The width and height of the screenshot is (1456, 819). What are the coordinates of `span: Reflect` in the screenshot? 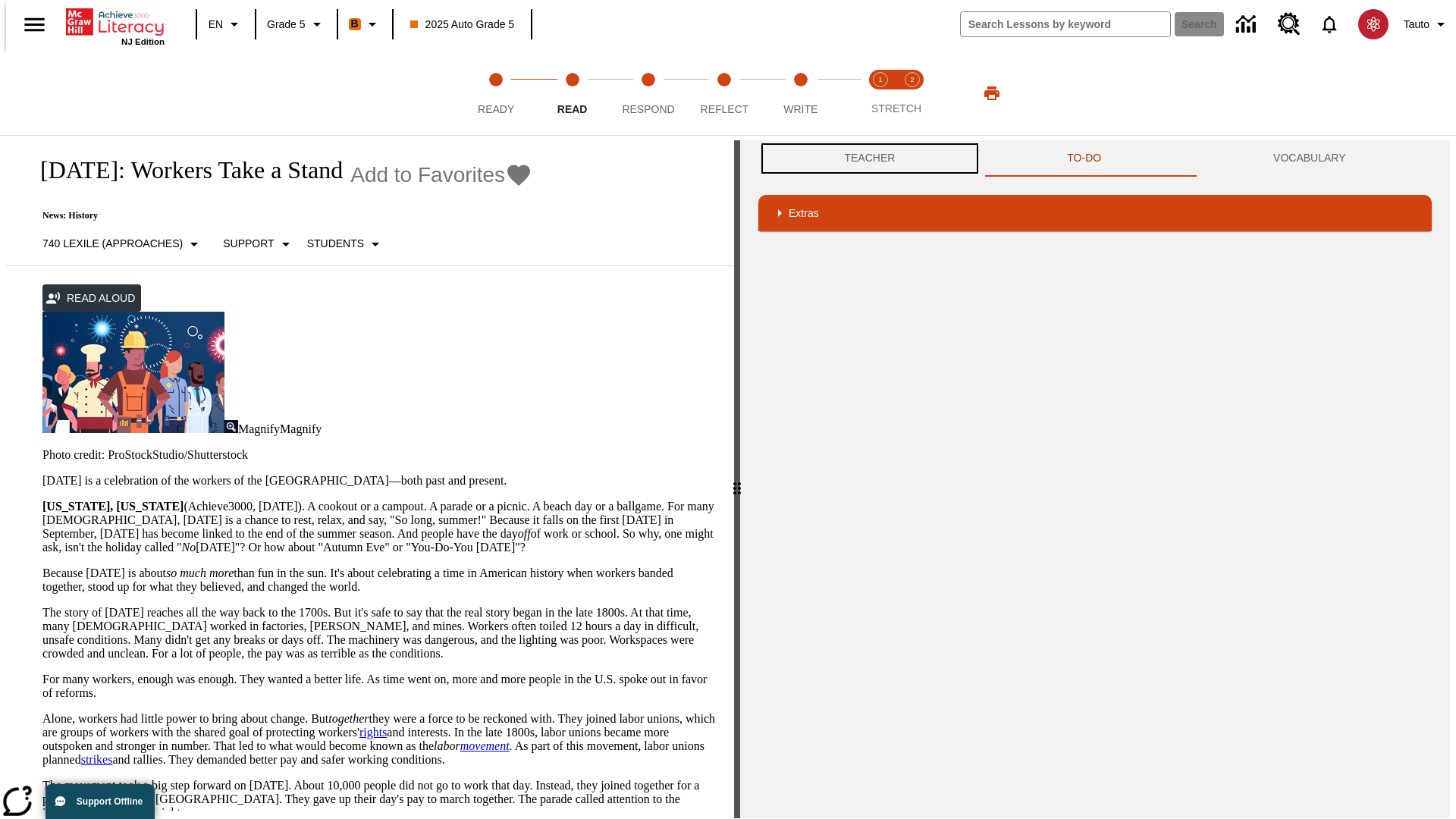 It's located at (725, 109).